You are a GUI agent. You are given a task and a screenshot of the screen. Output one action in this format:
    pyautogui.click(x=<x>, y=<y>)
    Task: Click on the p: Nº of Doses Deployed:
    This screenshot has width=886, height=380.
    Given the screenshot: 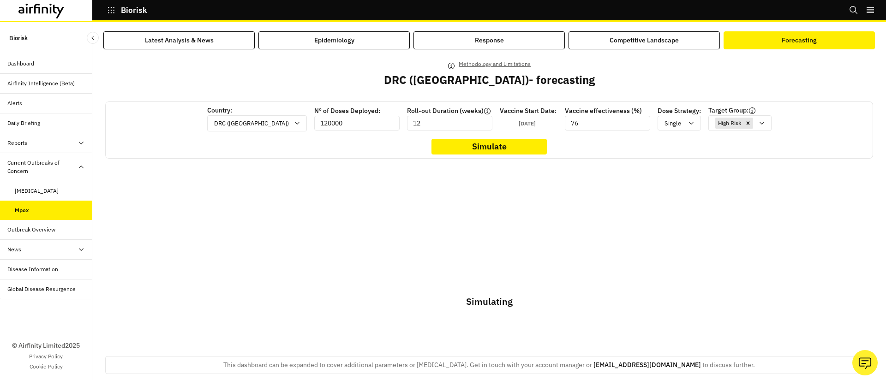 What is the action you would take?
    pyautogui.click(x=357, y=111)
    